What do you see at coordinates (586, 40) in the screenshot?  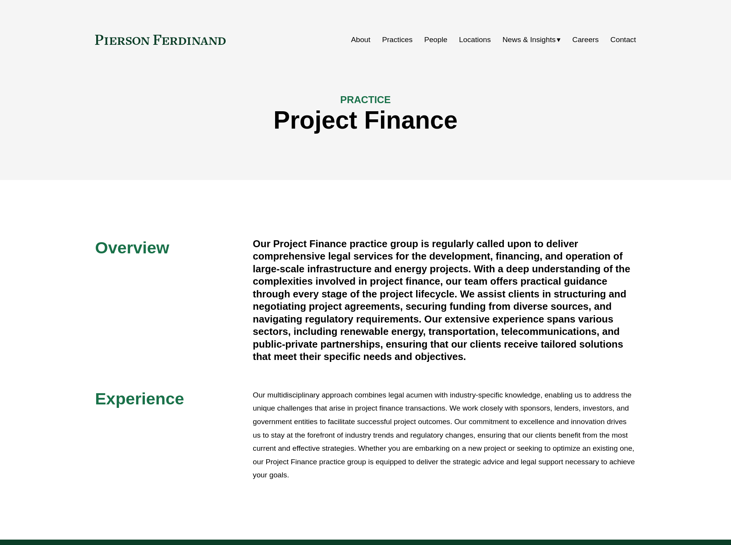 I see `a: Careers` at bounding box center [586, 40].